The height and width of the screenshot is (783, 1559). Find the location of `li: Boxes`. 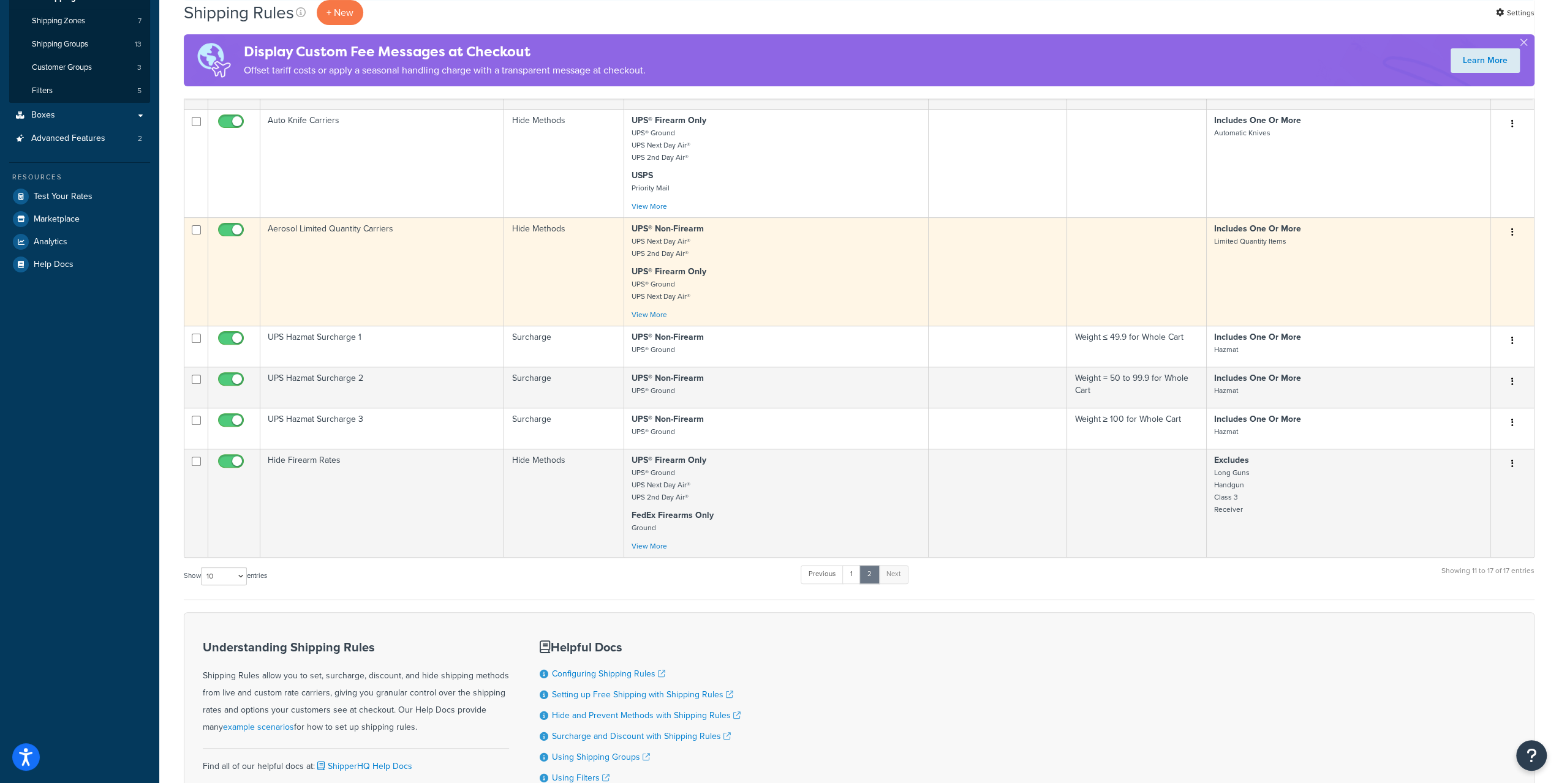

li: Boxes is located at coordinates (80, 115).